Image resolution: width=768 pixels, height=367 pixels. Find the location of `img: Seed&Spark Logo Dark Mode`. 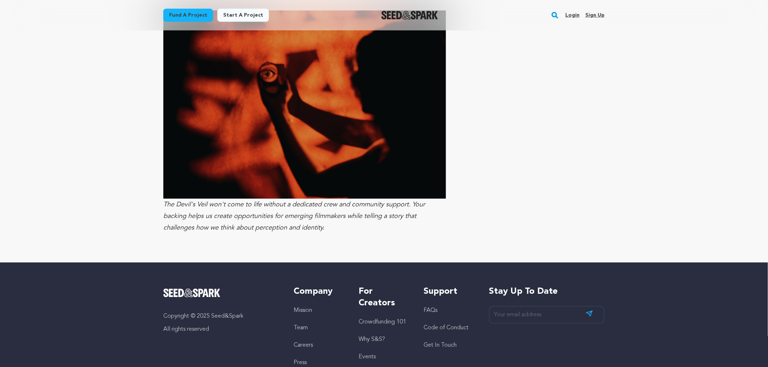

img: Seed&Spark Logo Dark Mode is located at coordinates (410, 15).